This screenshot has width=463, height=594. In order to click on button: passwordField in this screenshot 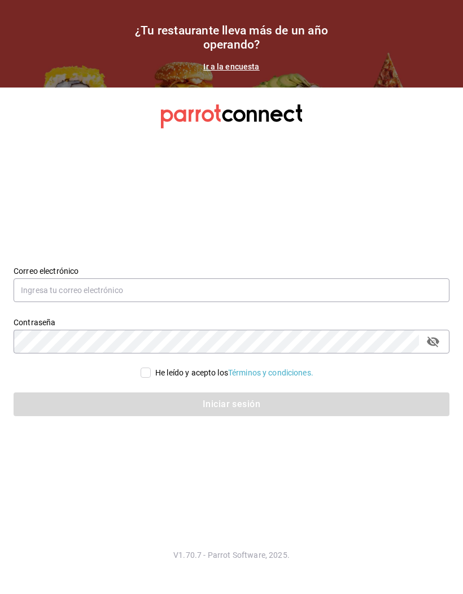, I will do `click(433, 342)`.